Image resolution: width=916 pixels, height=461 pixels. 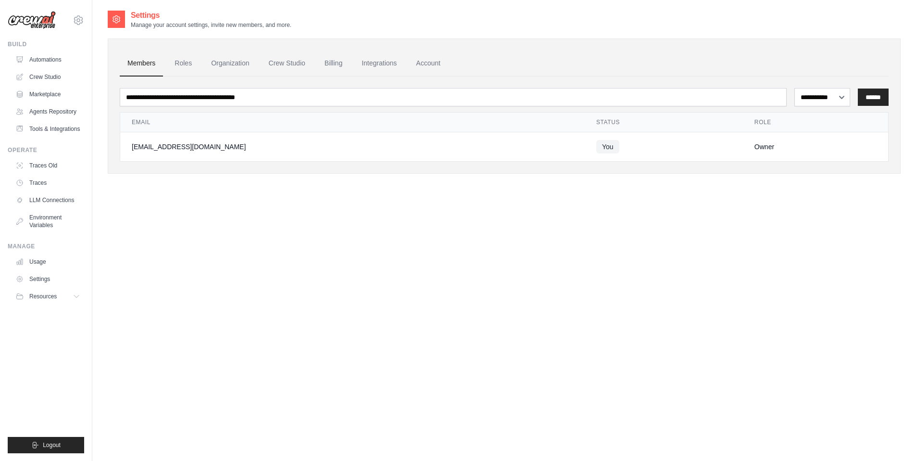 I want to click on th: Role, so click(x=815, y=122).